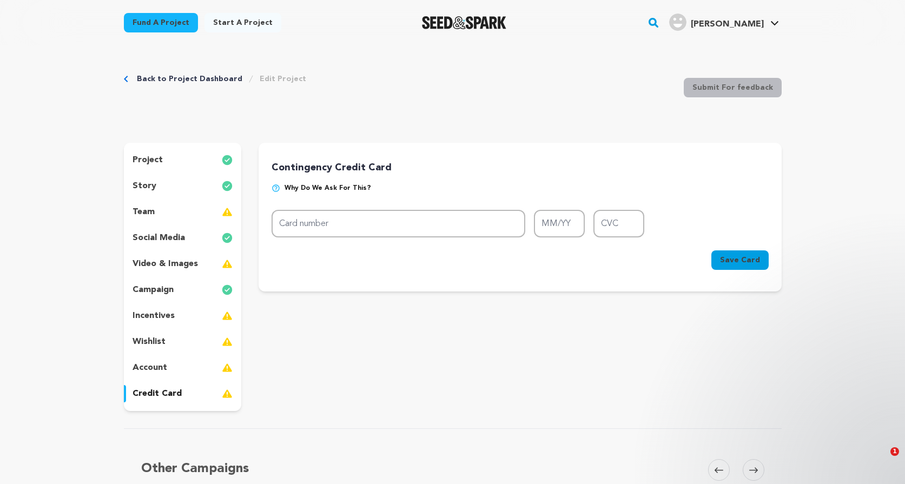  I want to click on h2: Contingency Credit Card, so click(520, 168).